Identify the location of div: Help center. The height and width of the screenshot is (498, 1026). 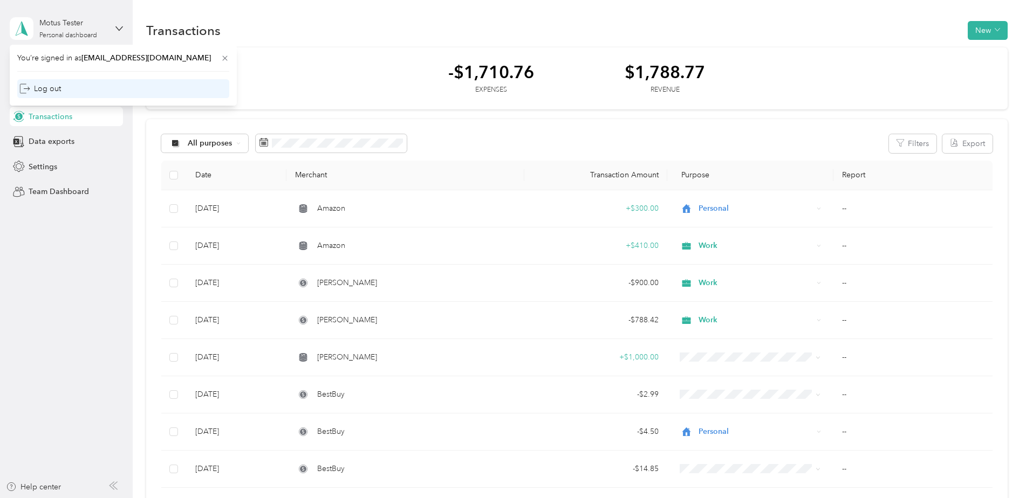
(33, 487).